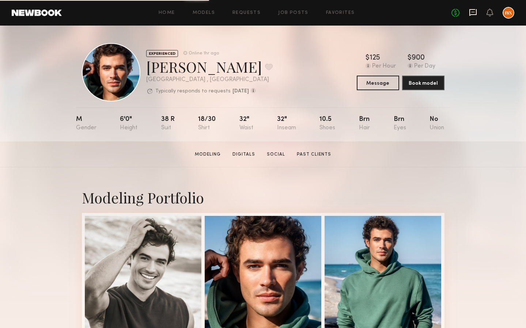 Image resolution: width=526 pixels, height=328 pixels. What do you see at coordinates (203, 13) in the screenshot?
I see `a: Models` at bounding box center [203, 13].